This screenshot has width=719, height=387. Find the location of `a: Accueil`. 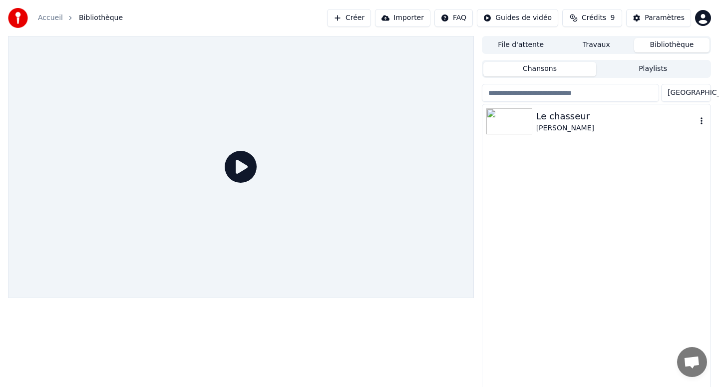

a: Accueil is located at coordinates (50, 18).